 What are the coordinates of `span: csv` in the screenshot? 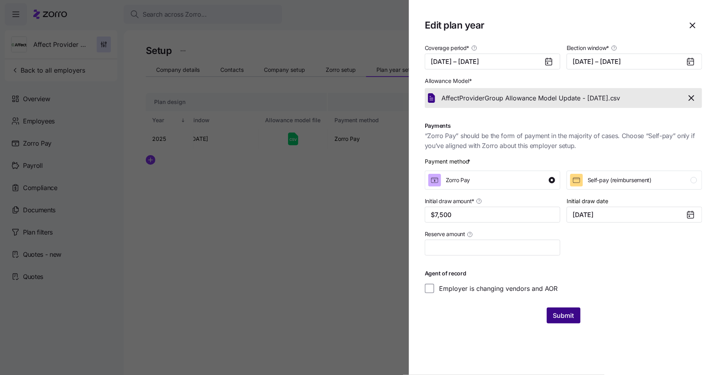 It's located at (615, 98).